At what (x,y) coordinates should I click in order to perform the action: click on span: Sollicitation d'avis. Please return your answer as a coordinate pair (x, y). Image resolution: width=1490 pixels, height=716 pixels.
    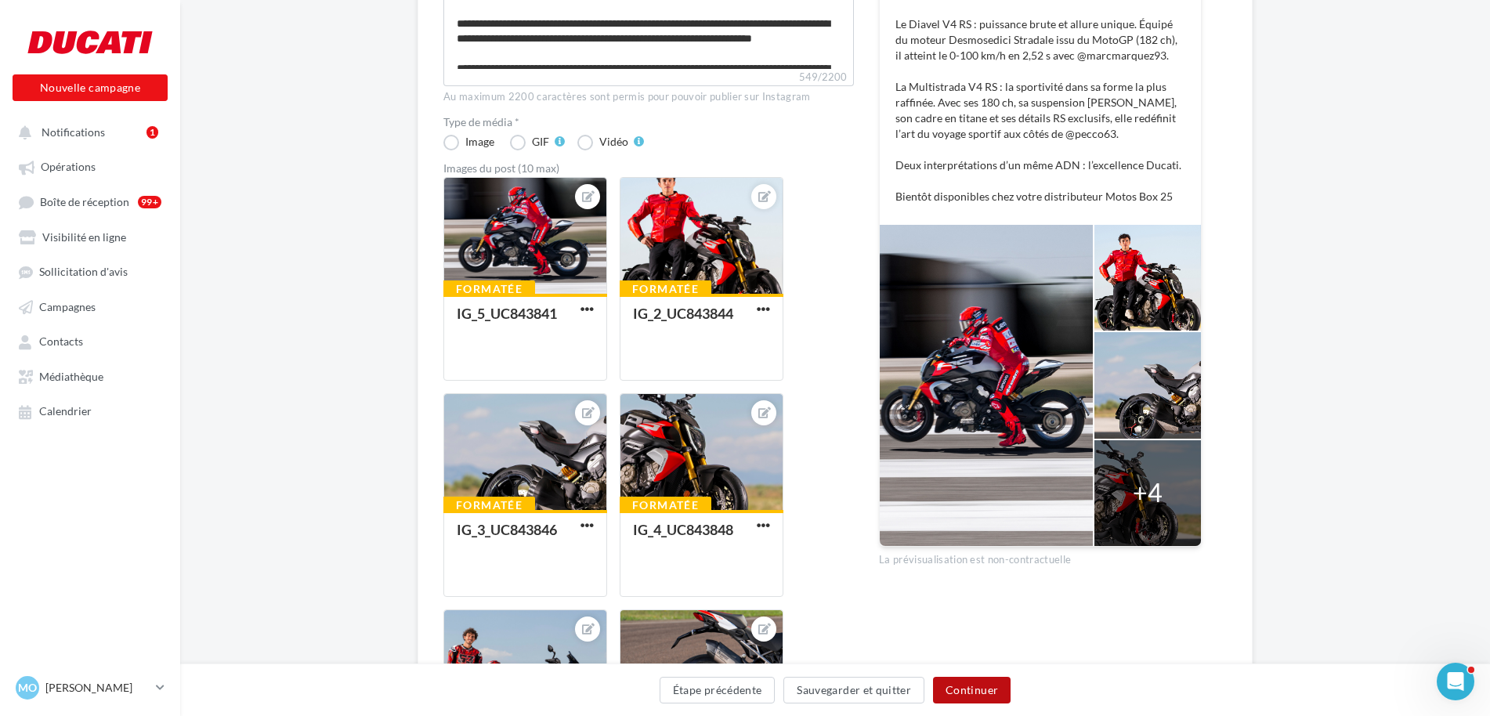
    Looking at the image, I should click on (83, 272).